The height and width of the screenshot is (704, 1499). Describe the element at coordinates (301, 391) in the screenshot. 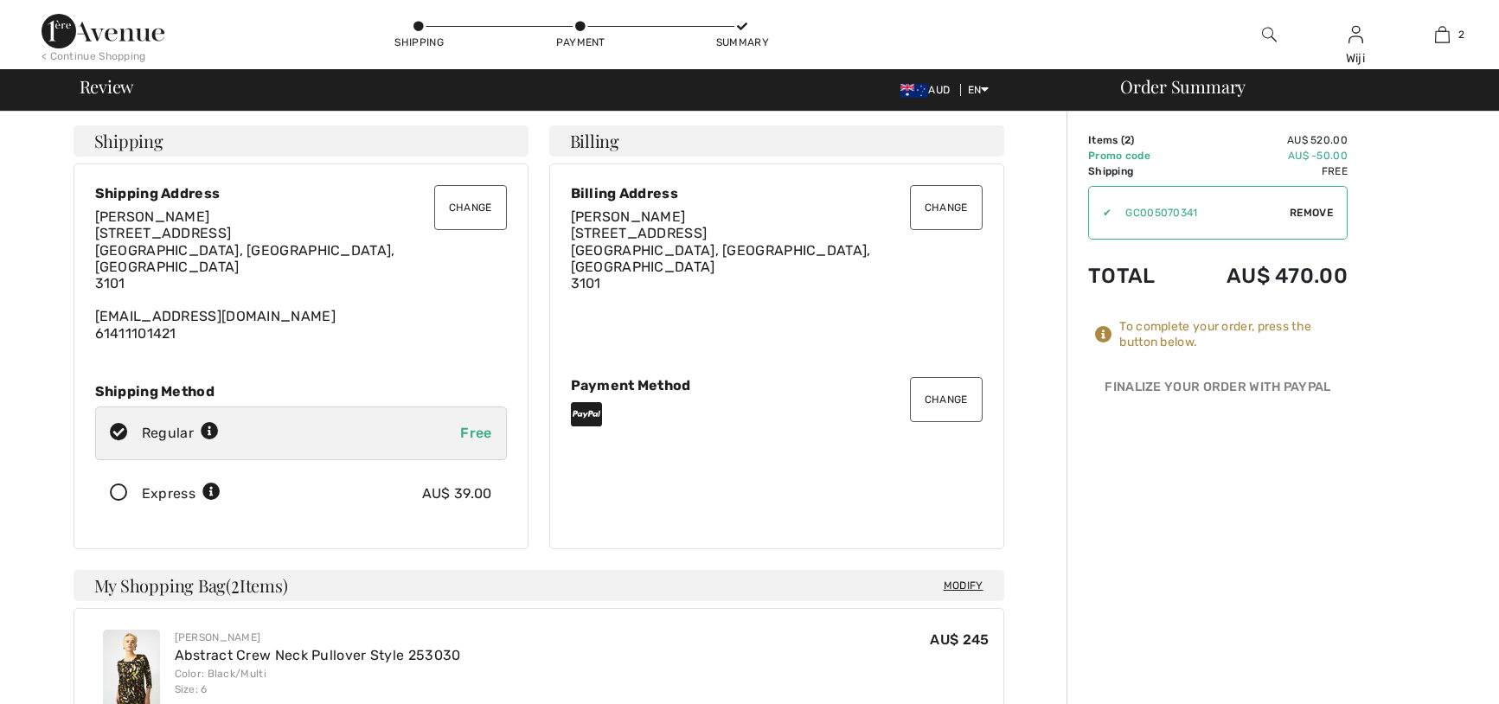

I see `div: Shipping Method` at that location.